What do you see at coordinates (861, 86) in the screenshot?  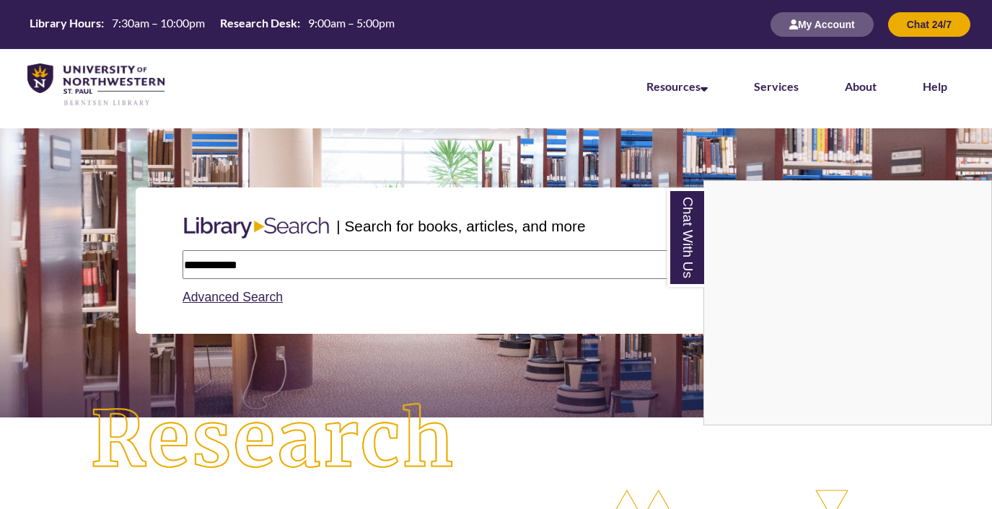 I see `a: About` at bounding box center [861, 86].